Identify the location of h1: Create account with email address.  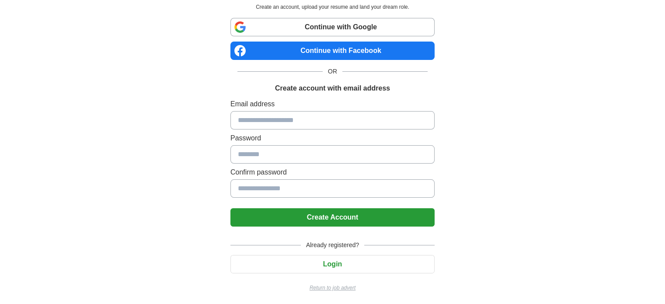
(332, 88).